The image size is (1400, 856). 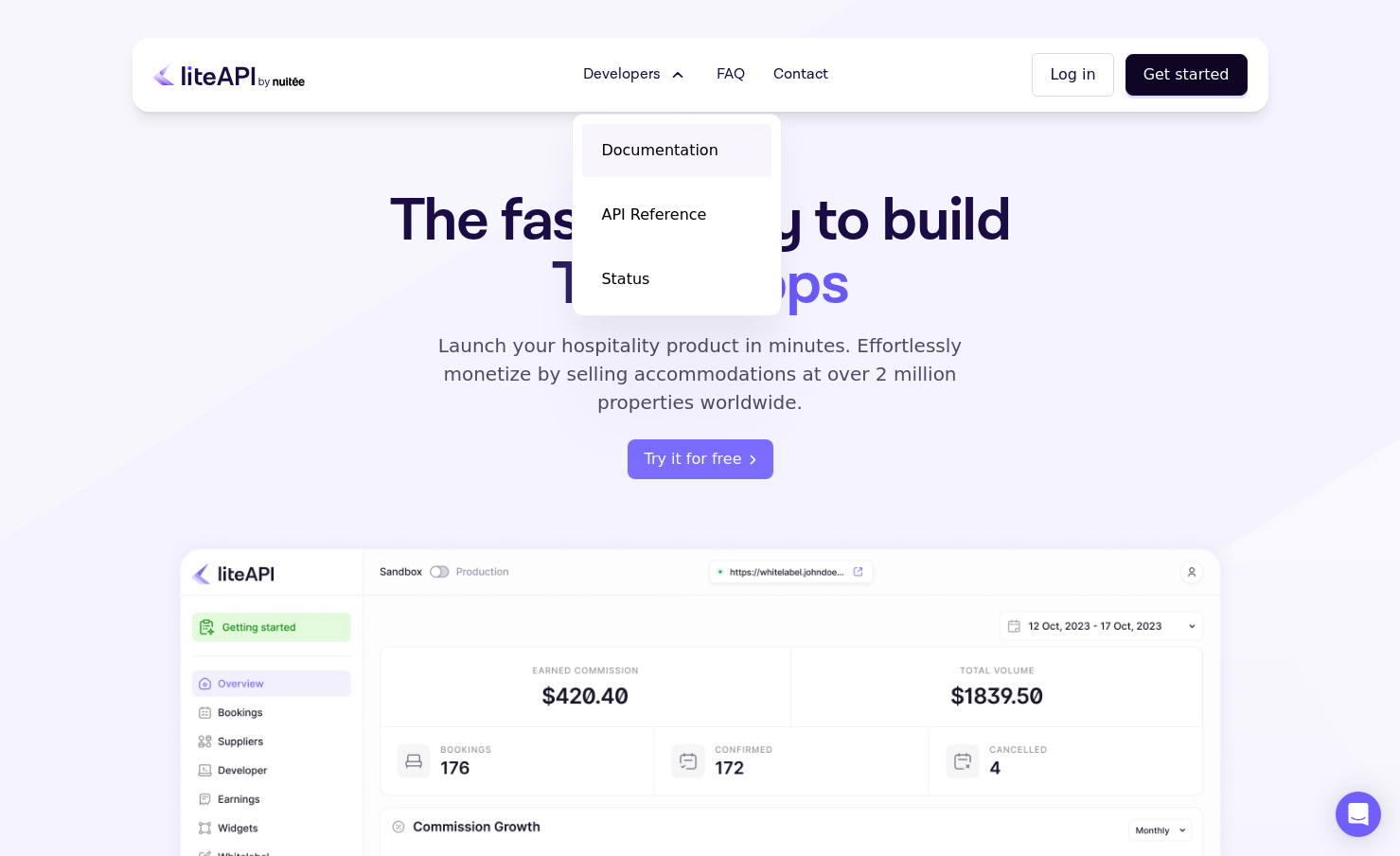 I want to click on button: Log in, so click(x=1073, y=75).